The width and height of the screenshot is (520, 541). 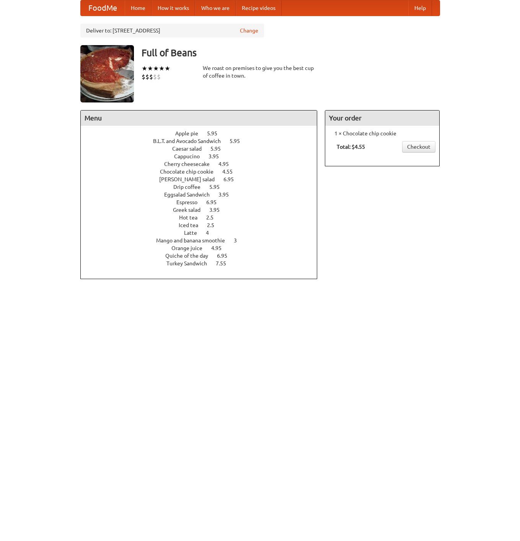 What do you see at coordinates (260, 72) in the screenshot?
I see `div: We roast on premises to give you the best cup of coffee in town.` at bounding box center [260, 72].